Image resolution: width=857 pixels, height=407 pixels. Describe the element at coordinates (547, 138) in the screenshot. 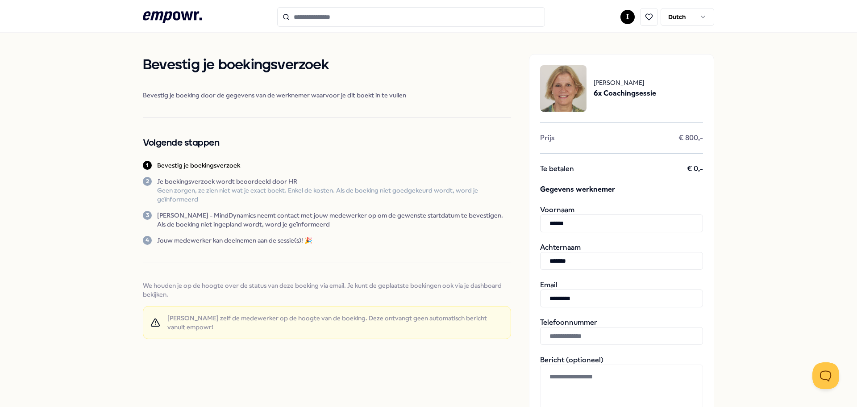

I see `span: Prijs` at that location.